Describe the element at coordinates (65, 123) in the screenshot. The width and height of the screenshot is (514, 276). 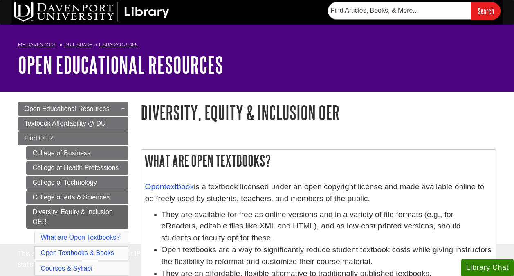
I see `span: Textbook Affordability @ DU` at that location.